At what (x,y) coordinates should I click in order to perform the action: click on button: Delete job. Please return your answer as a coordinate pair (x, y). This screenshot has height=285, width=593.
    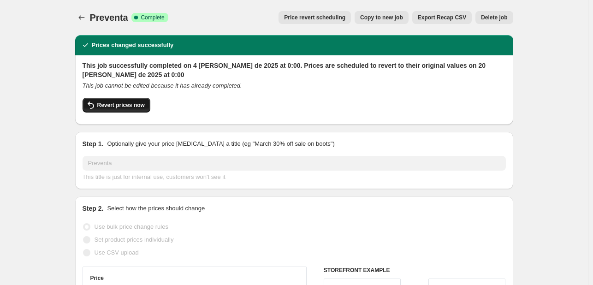
    Looking at the image, I should click on (494, 18).